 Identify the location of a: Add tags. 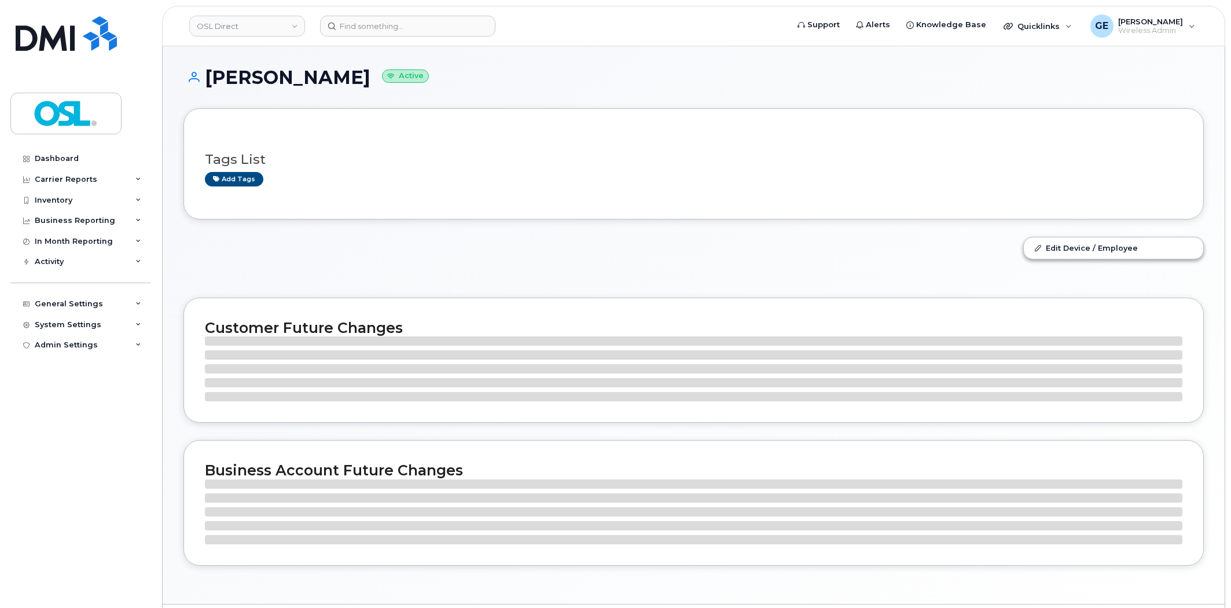
(234, 179).